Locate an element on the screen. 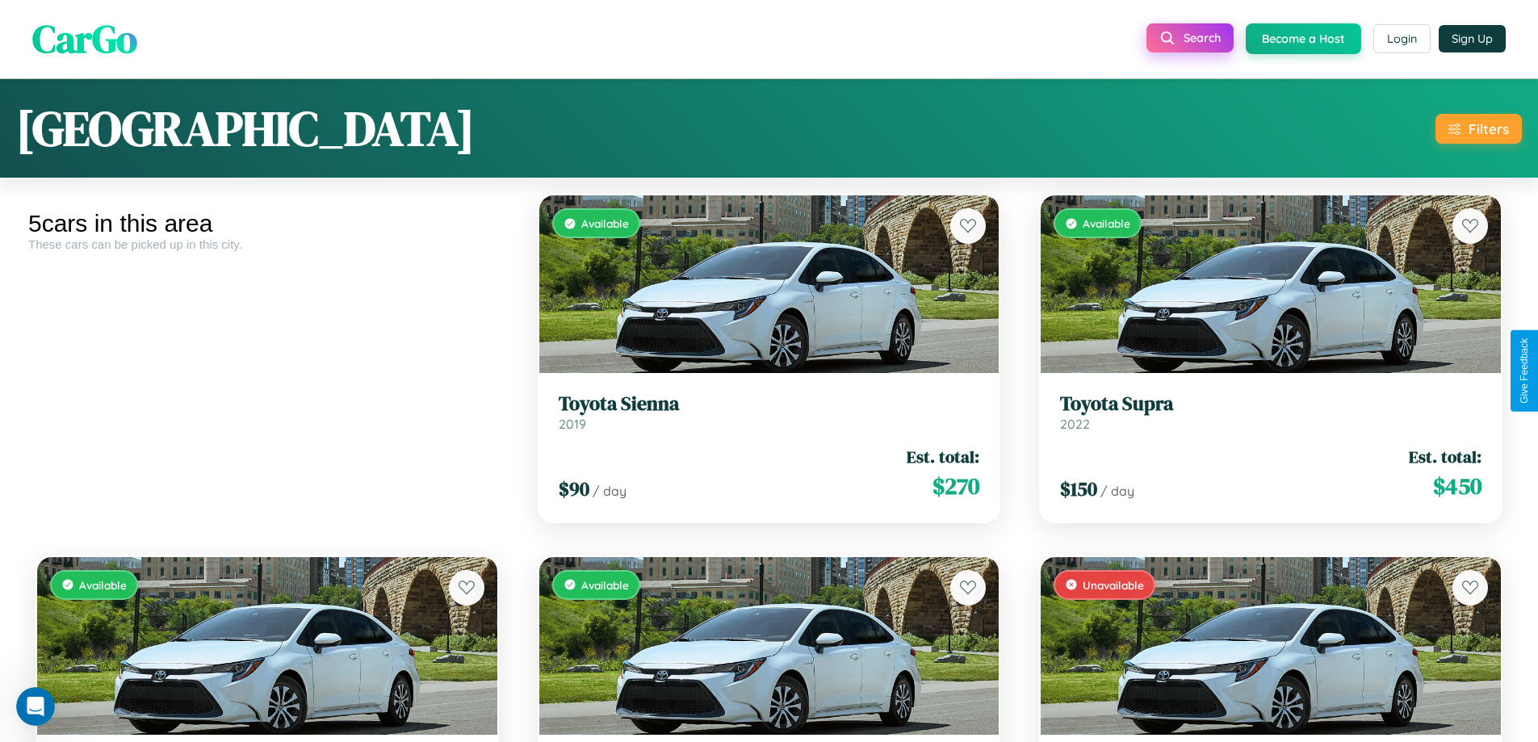  button: Filters is located at coordinates (1478, 128).